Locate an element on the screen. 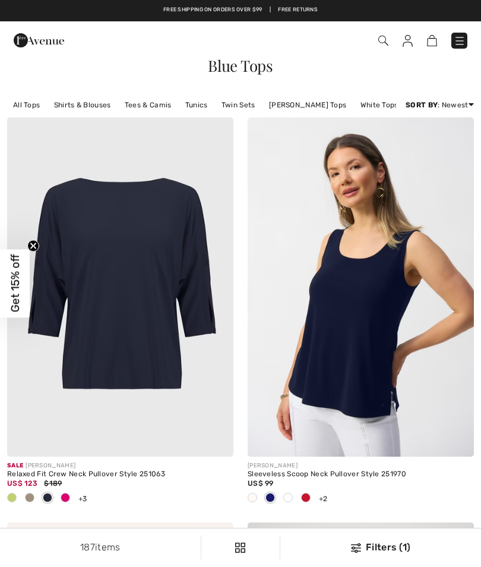 The height and width of the screenshot is (567, 481). strong: Sort By is located at coordinates (421, 105).